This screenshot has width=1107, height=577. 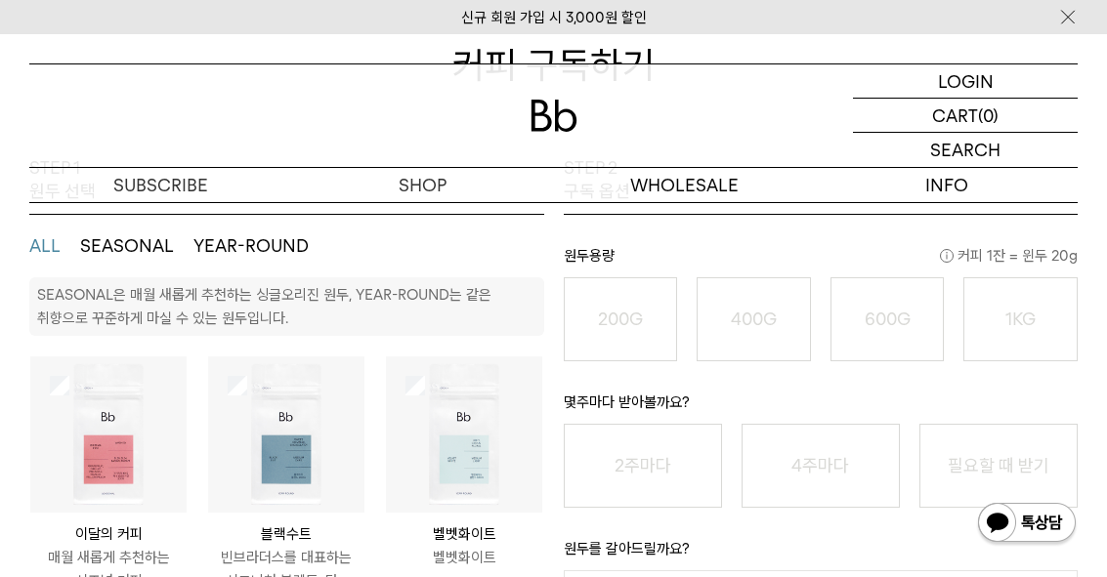 What do you see at coordinates (965, 81) in the screenshot?
I see `a: LOGIN` at bounding box center [965, 81].